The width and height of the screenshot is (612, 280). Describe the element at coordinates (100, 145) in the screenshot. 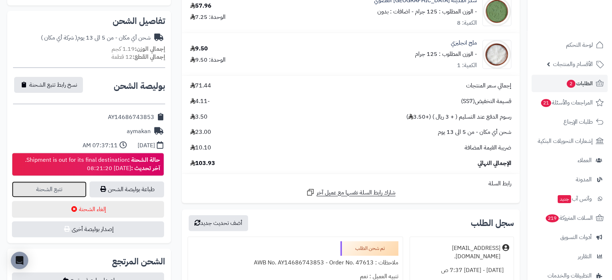

I see `div: 07:37:11 AM` at that location.